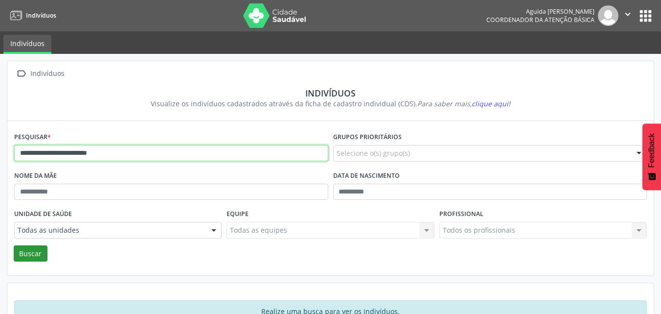  What do you see at coordinates (237, 214) in the screenshot?
I see `label: Equipe` at bounding box center [237, 214].